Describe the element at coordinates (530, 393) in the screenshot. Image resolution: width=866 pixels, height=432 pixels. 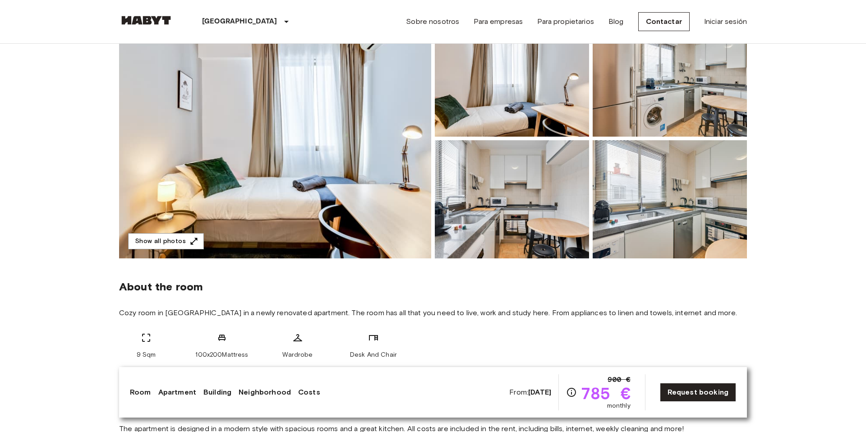
I see `span: From:` at that location.